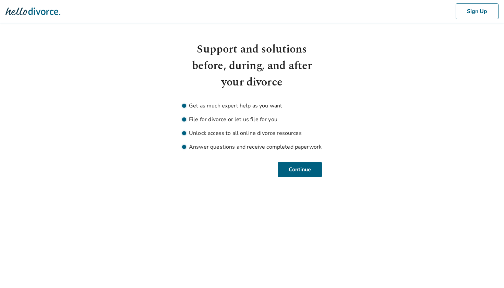 This screenshot has height=288, width=504. Describe the element at coordinates (252, 106) in the screenshot. I see `li: Get as much expert help as you want` at that location.